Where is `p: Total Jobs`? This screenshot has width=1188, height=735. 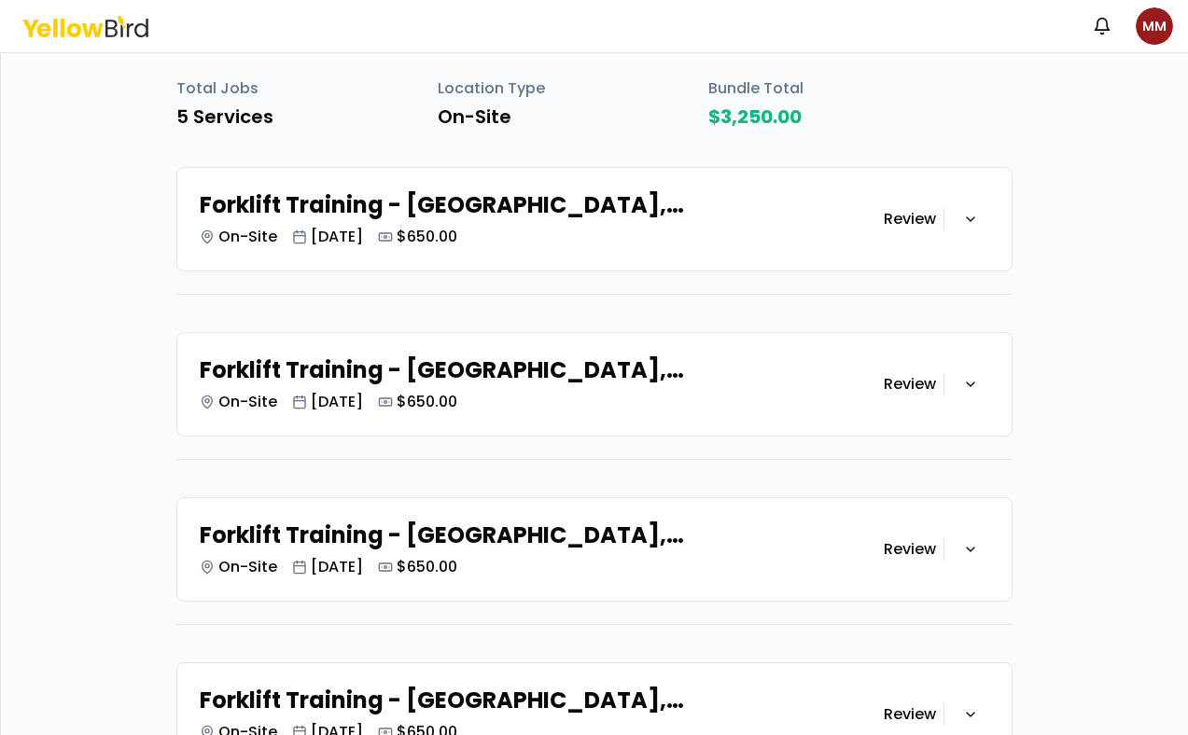
p: Total Jobs is located at coordinates (225, 89).